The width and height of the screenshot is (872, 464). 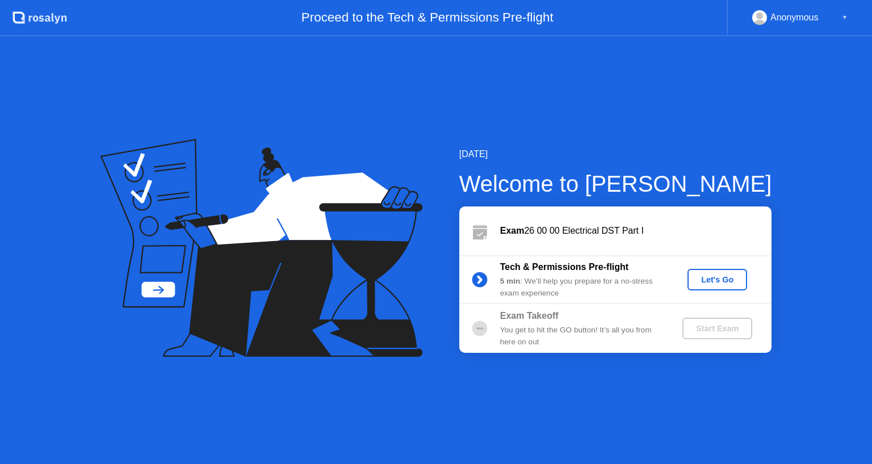 I want to click on b: Exam Takeoff, so click(x=529, y=316).